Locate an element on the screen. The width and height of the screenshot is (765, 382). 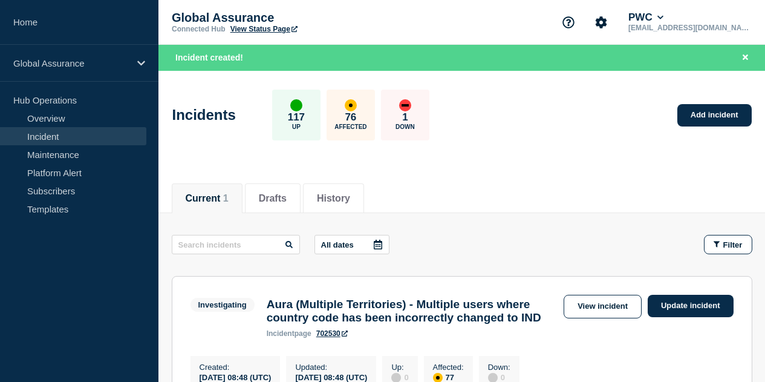
button: Current 1 is located at coordinates (207, 198).